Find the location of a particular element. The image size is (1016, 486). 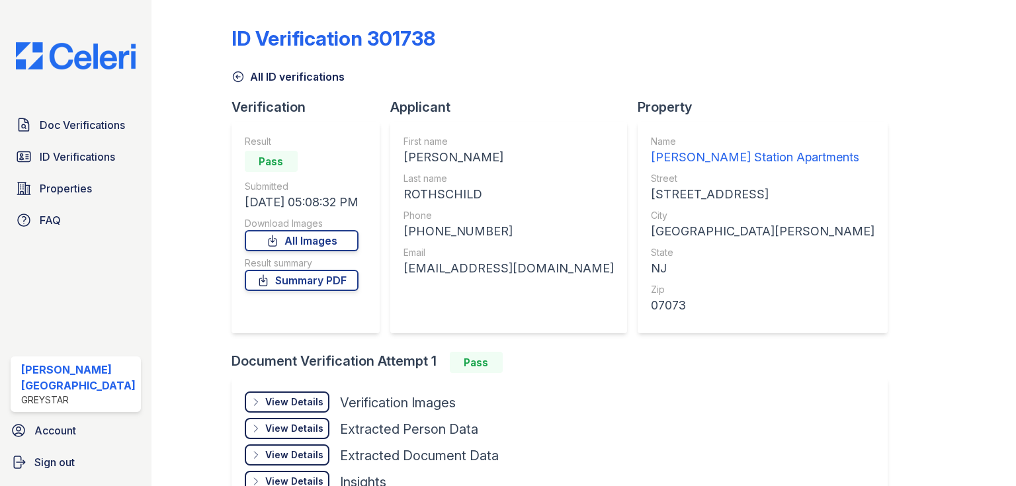

img: CE_Logo_Blue-a8612792a0a2168367f1c8372b55b34899dd931a85d93a1a3d3e32e68fde9ad4.png is located at coordinates (75, 56).